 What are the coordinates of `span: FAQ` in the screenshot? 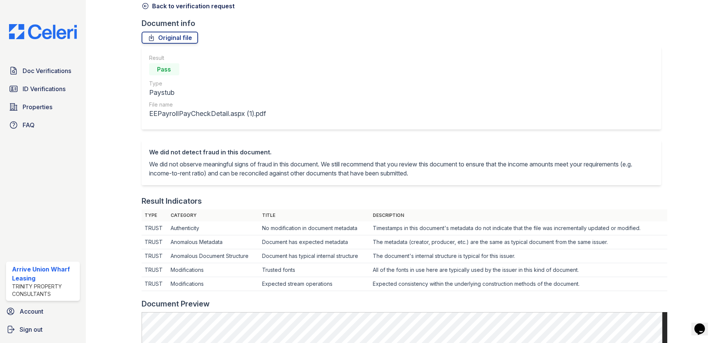 It's located at (29, 125).